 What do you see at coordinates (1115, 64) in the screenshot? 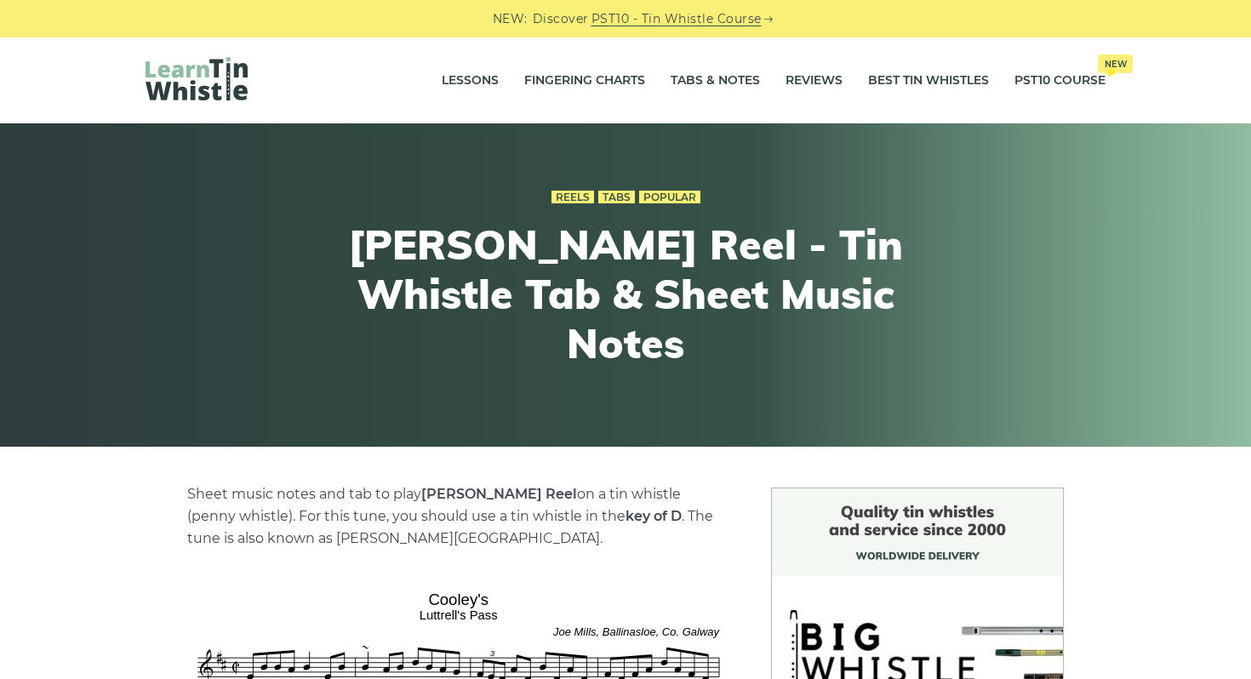
I see `span: New` at bounding box center [1115, 64].